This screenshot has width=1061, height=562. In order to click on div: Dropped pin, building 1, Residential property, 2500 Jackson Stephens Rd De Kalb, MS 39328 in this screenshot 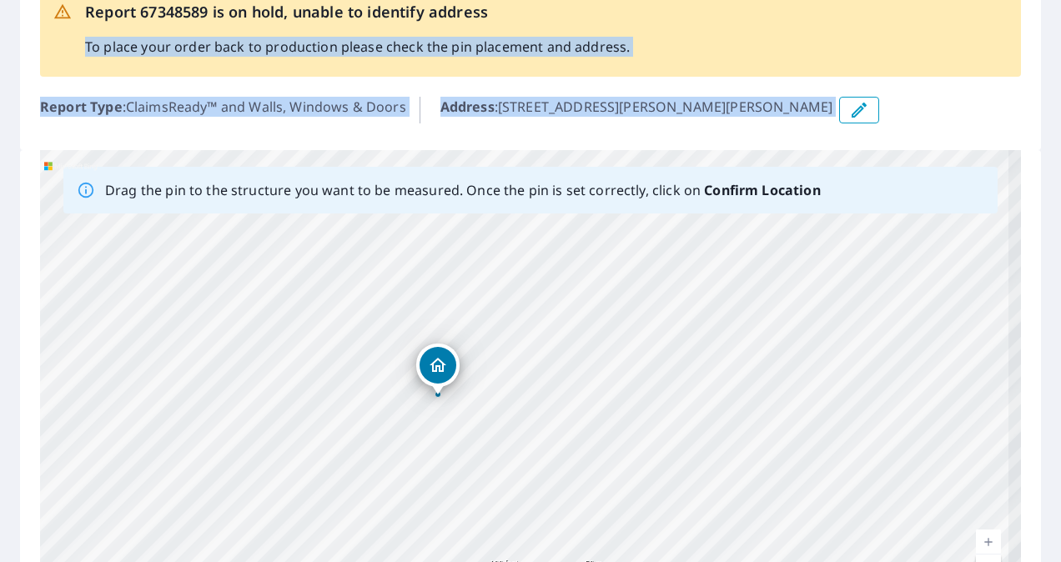, I will do `click(438, 369)`.